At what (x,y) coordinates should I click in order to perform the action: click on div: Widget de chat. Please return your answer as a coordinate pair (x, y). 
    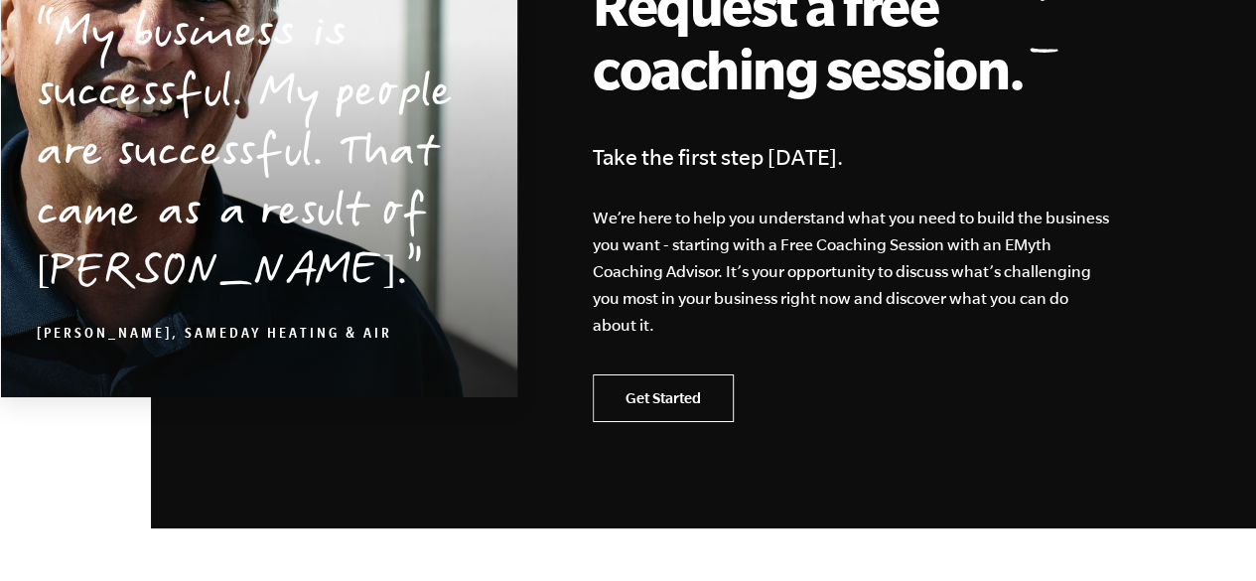
    Looking at the image, I should click on (1206, 533).